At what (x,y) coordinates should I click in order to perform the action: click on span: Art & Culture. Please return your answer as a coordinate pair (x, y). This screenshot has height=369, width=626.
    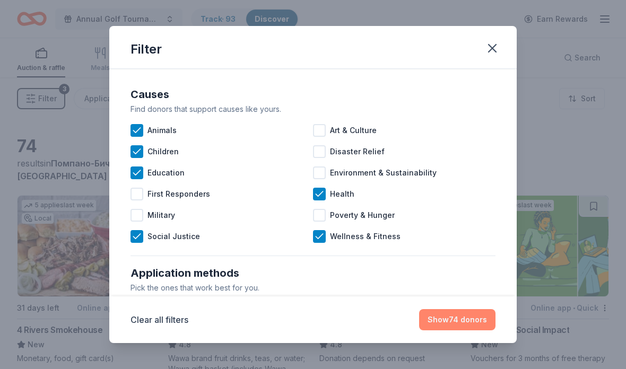
    Looking at the image, I should click on (353, 131).